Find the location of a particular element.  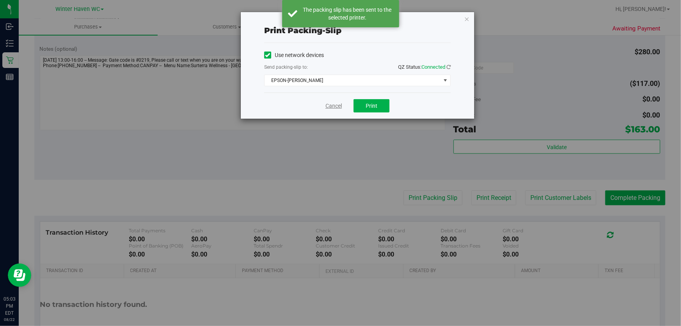

span: select is located at coordinates (445, 80).